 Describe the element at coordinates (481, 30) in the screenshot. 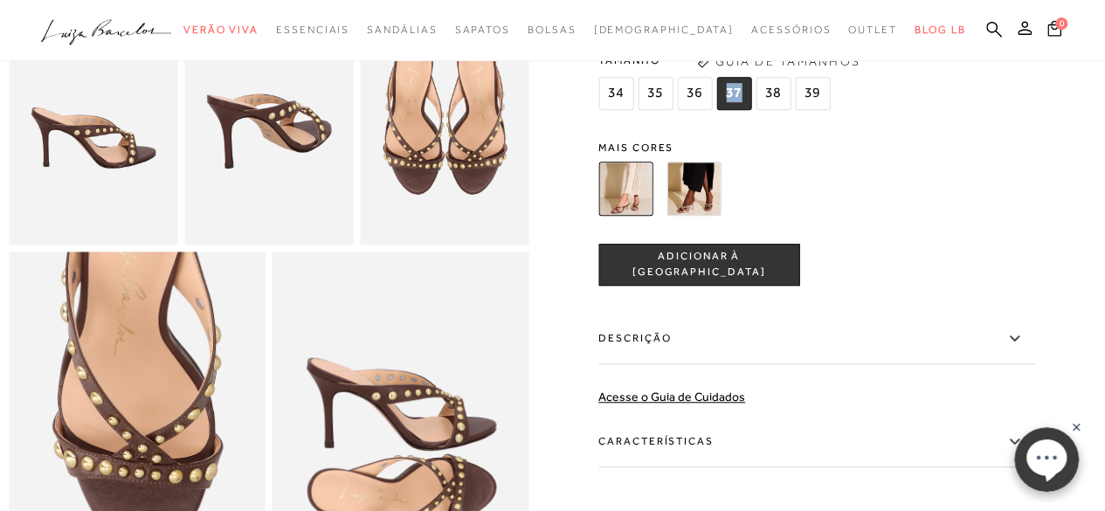

I see `span: Sapatos` at that location.